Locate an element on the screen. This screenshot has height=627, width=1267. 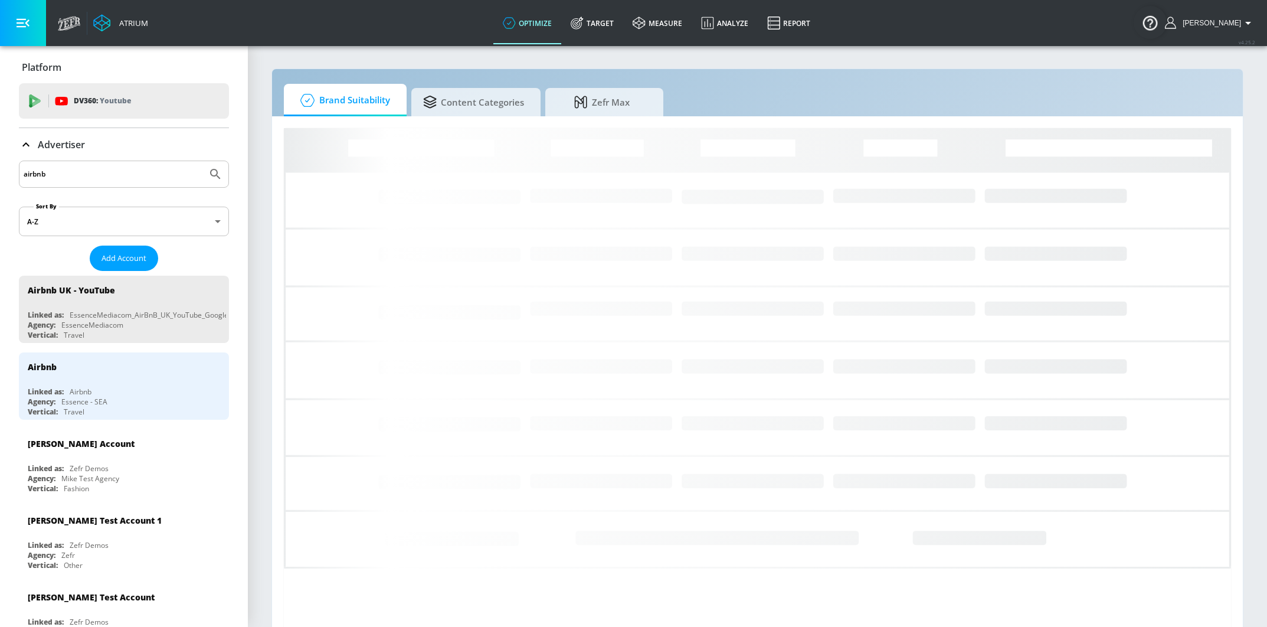
div: Platform is located at coordinates (124, 67).